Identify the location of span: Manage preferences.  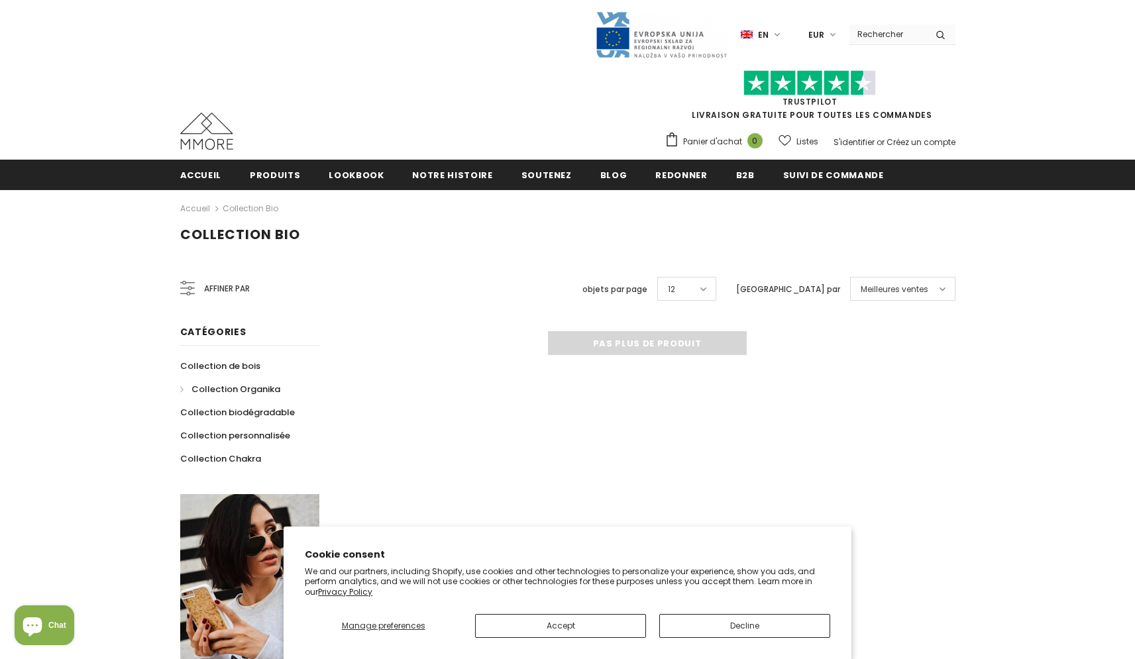
(384, 626).